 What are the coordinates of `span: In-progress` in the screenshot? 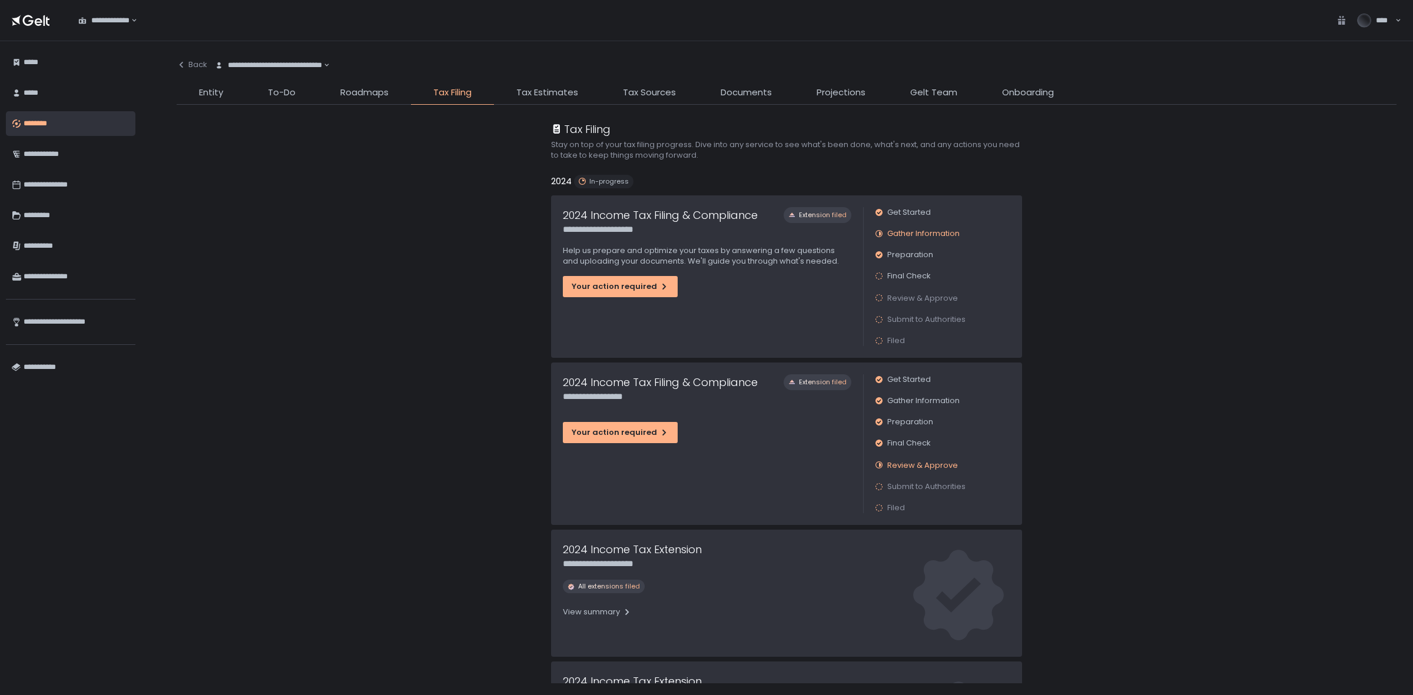 It's located at (609, 181).